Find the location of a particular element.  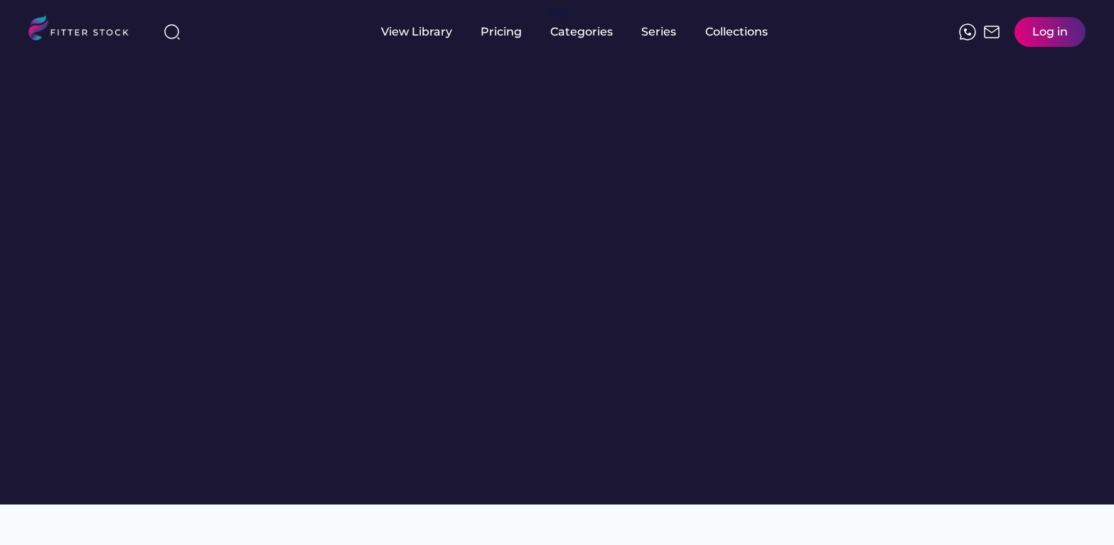

img: LOGO.svg is located at coordinates (85, 30).